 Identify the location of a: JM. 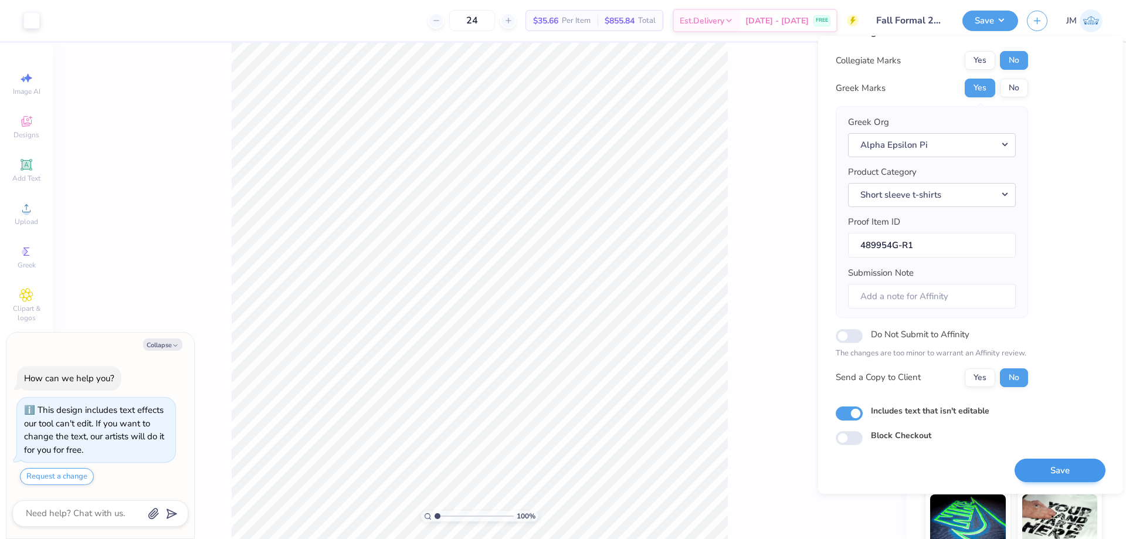
(1085, 21).